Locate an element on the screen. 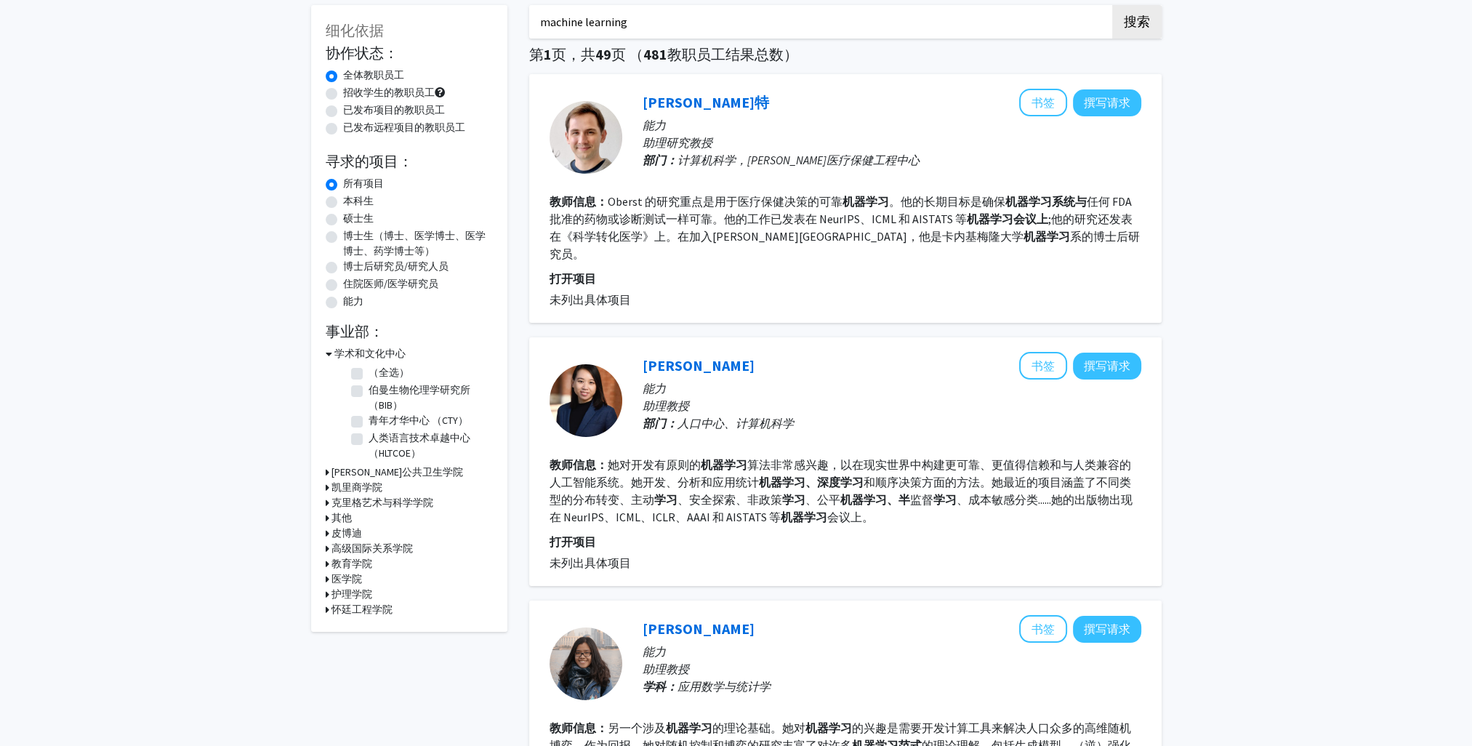  button: 搜索 is located at coordinates (1137, 22).